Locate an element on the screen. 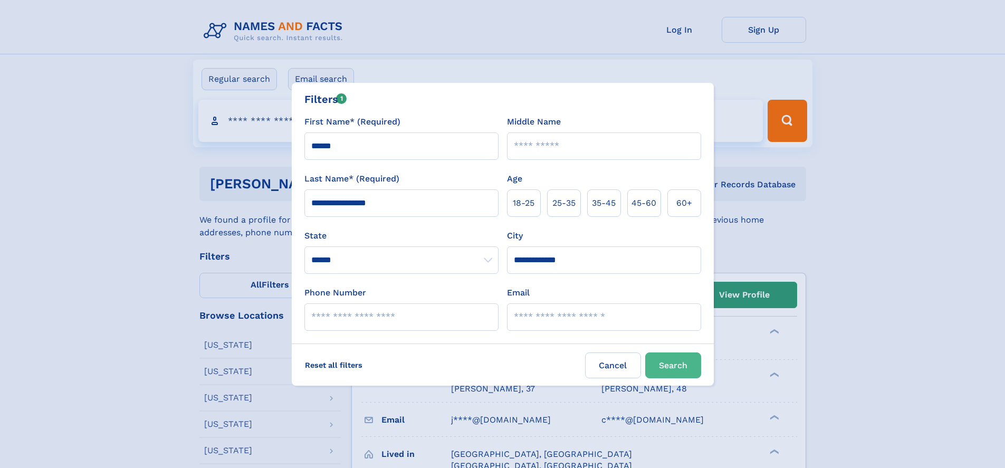 The image size is (1005, 468). span: 45‑60 is located at coordinates (644, 203).